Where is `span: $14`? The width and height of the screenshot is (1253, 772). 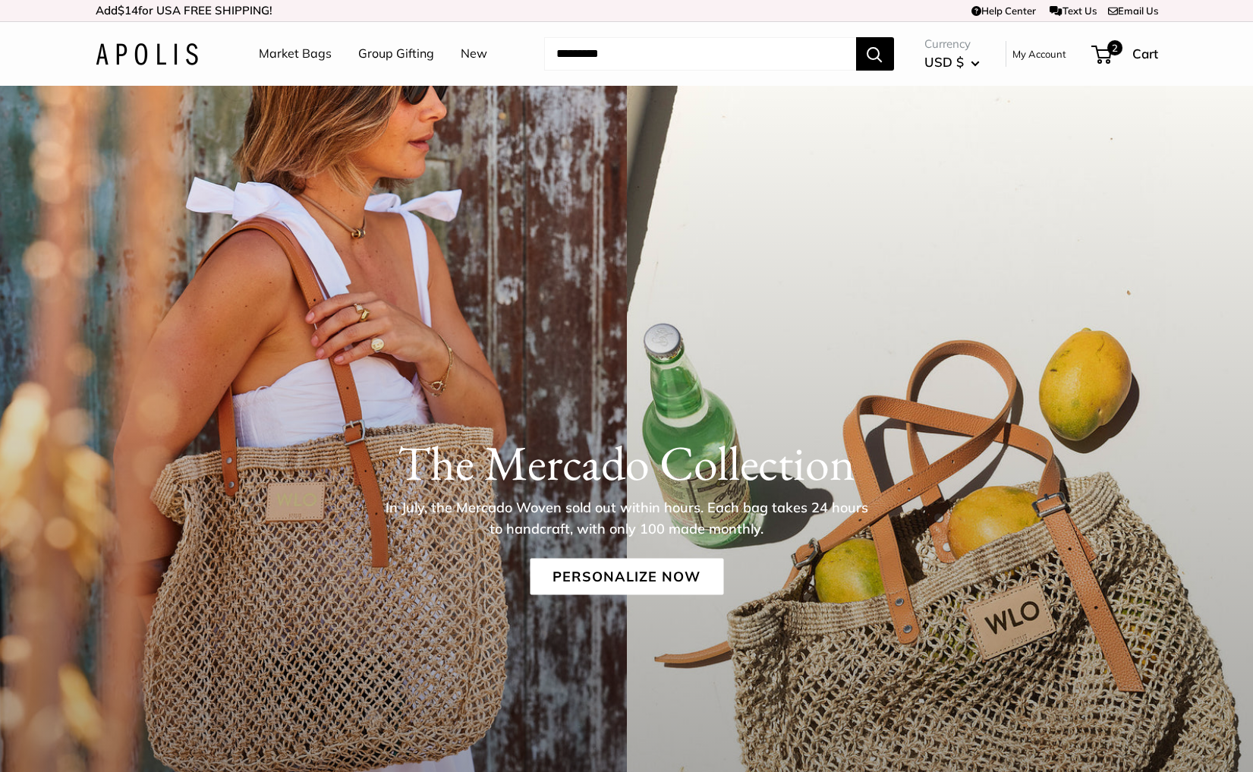
span: $14 is located at coordinates (128, 10).